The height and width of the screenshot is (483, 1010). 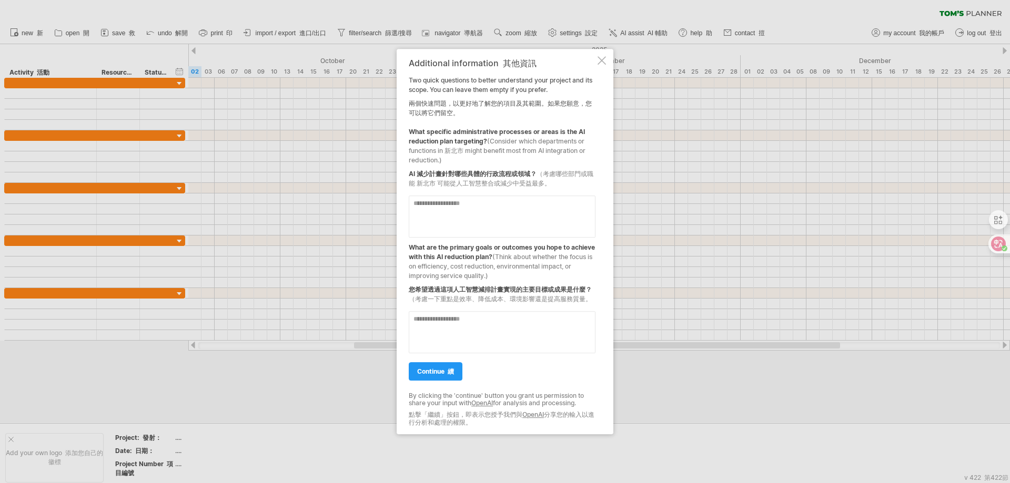 What do you see at coordinates (500, 294) in the screenshot?
I see `font: 您希望透過這項人工智慧減排計畫實現的主要目標或成果是什麼？` at bounding box center [500, 294].